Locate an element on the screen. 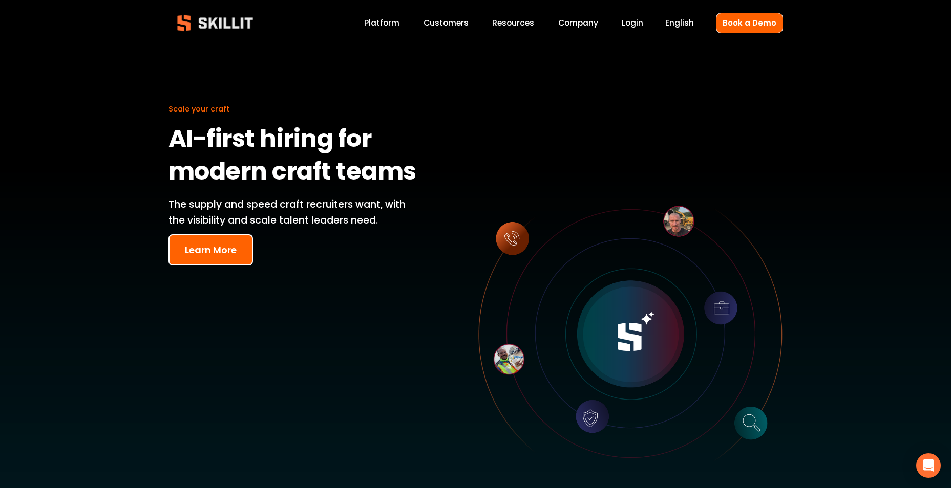 The width and height of the screenshot is (951, 488). a: folder dropdown is located at coordinates (513, 23).